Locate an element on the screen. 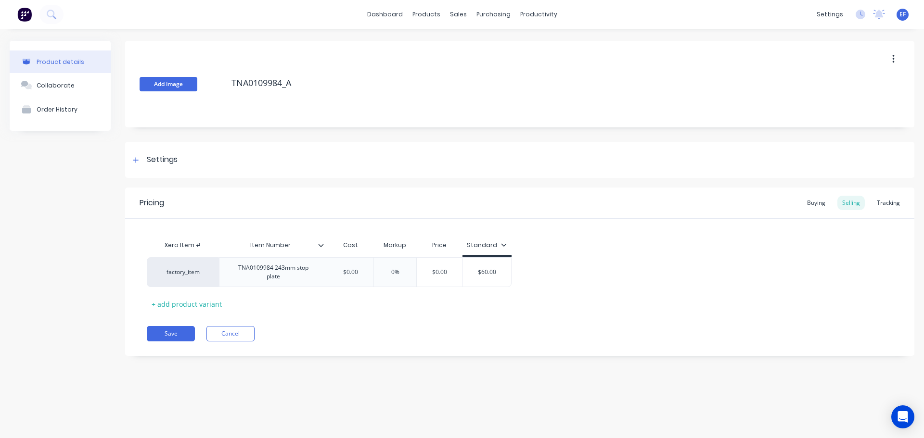 The width and height of the screenshot is (924, 438). div: Order History is located at coordinates (57, 109).